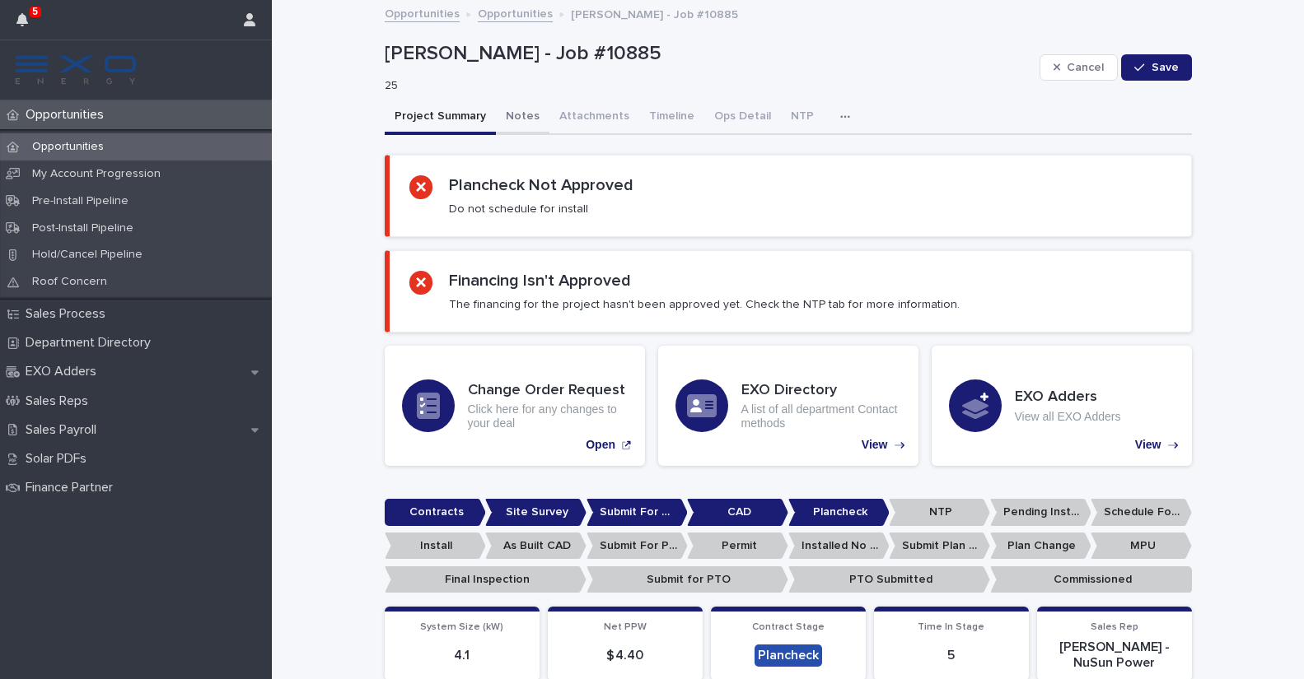 The width and height of the screenshot is (1304, 679). I want to click on span: Sales Rep, so click(1114, 628).